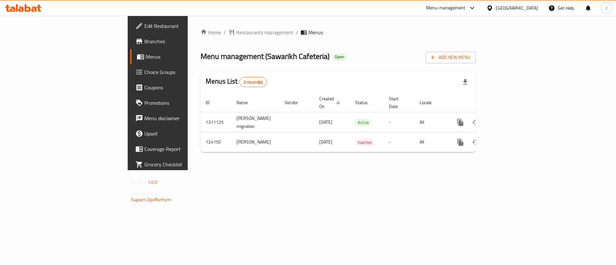 This screenshot has width=616, height=265. Describe the element at coordinates (180, 57) in the screenshot. I see `a: Menus` at that location.